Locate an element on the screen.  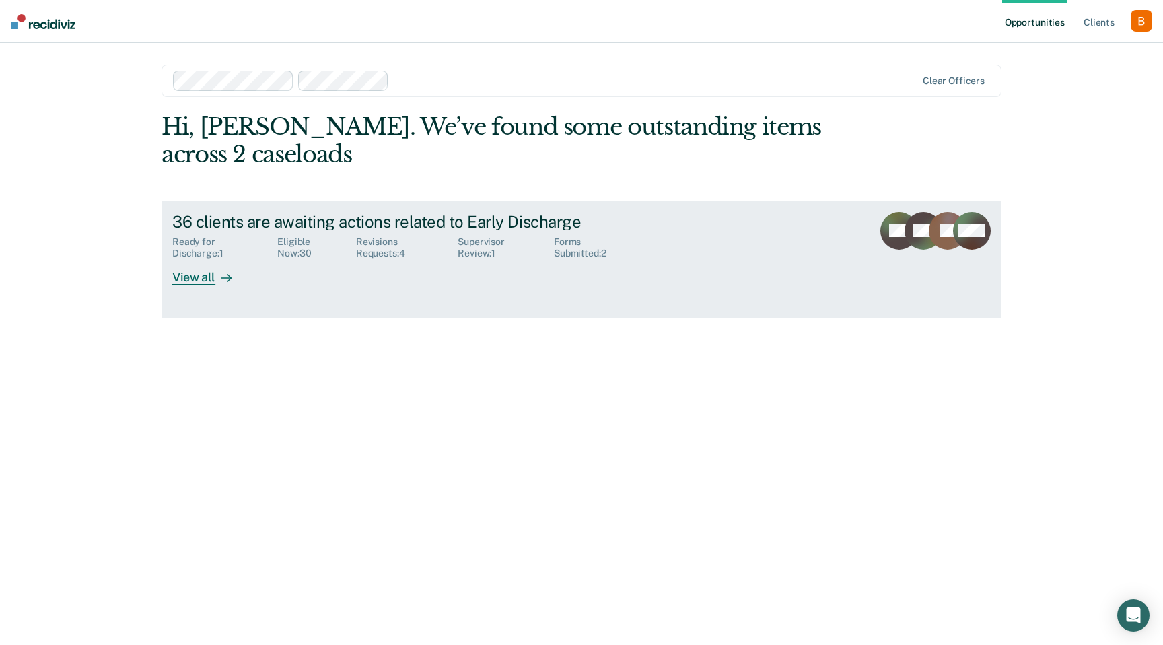
img: Recidiviz is located at coordinates (43, 22).